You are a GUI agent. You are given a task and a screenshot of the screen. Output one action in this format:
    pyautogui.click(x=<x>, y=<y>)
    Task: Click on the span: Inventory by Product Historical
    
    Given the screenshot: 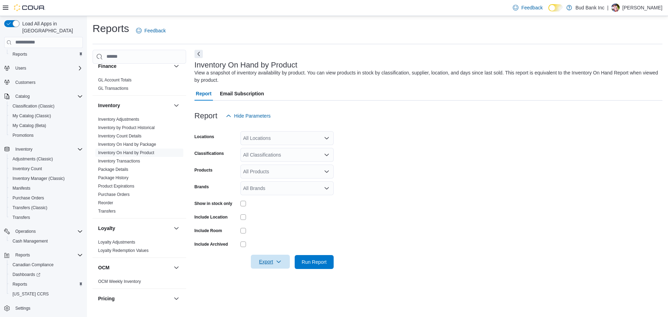 What is the action you would take?
    pyautogui.click(x=126, y=128)
    